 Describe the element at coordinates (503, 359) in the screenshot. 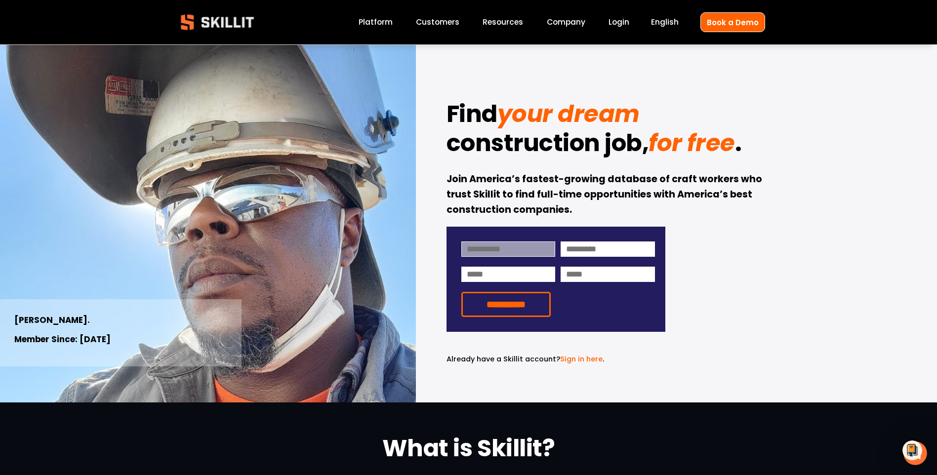

I see `span: Already have a Skillit account?` at that location.